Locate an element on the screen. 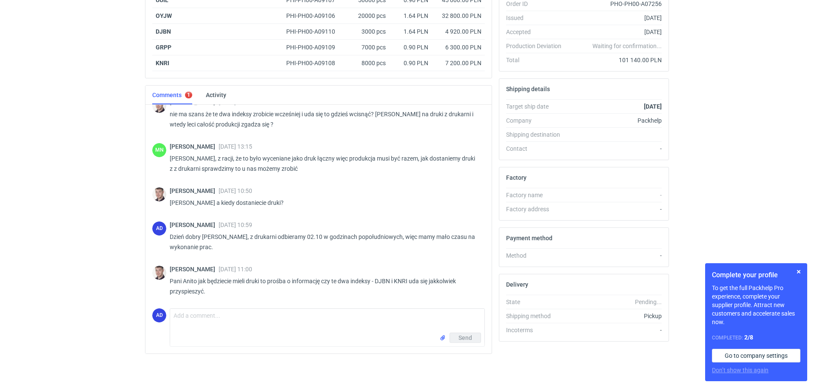  div: 7 200.00 PLN is located at coordinates (458, 63).